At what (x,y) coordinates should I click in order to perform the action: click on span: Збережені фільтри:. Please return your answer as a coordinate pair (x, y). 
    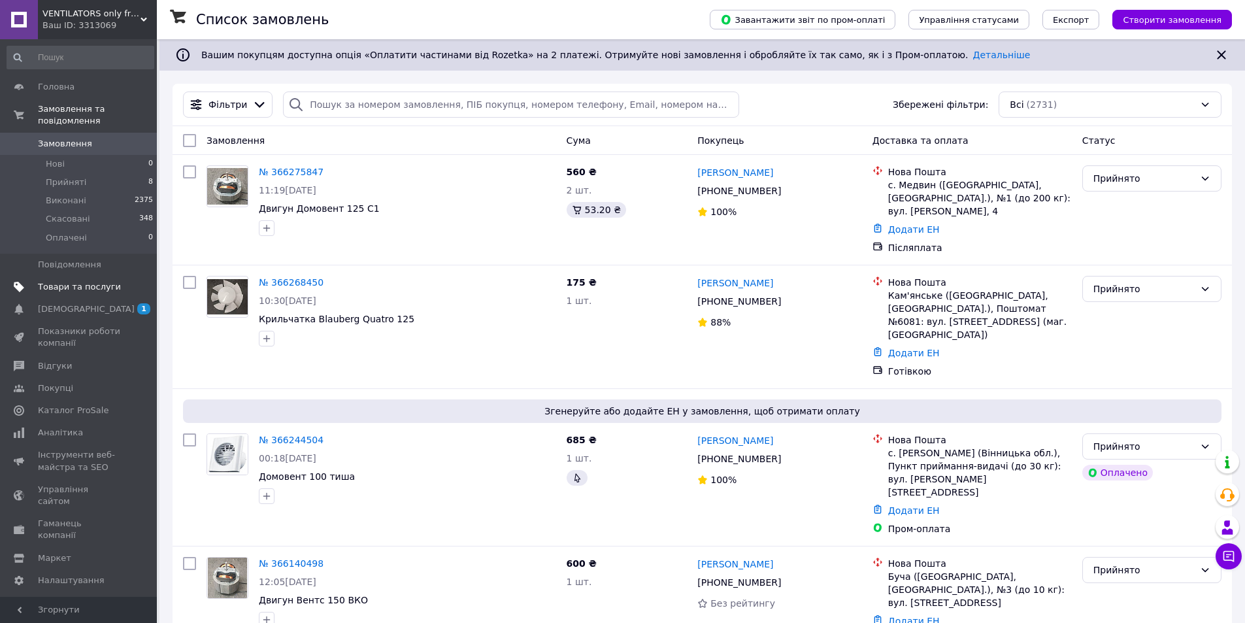
    Looking at the image, I should click on (941, 105).